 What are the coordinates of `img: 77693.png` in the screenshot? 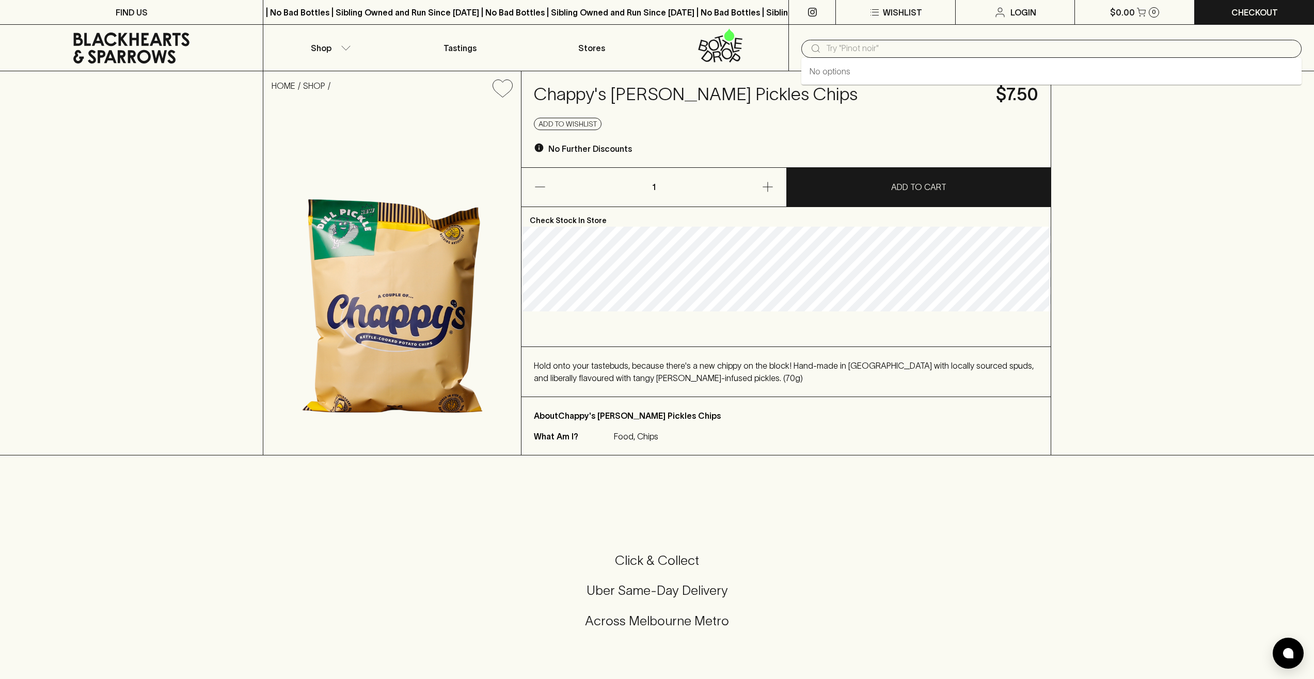 It's located at (392, 280).